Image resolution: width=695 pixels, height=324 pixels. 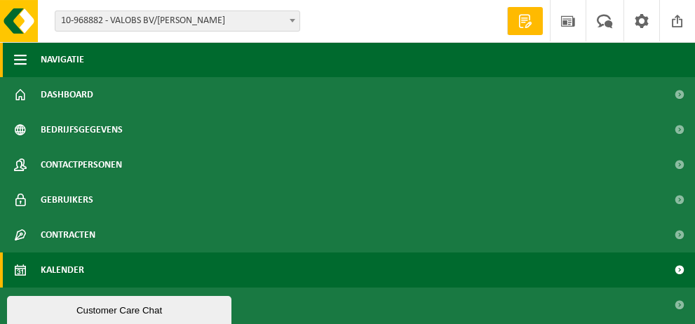 What do you see at coordinates (112, 17) in the screenshot?
I see `div: Customer Care Chat` at bounding box center [112, 17].